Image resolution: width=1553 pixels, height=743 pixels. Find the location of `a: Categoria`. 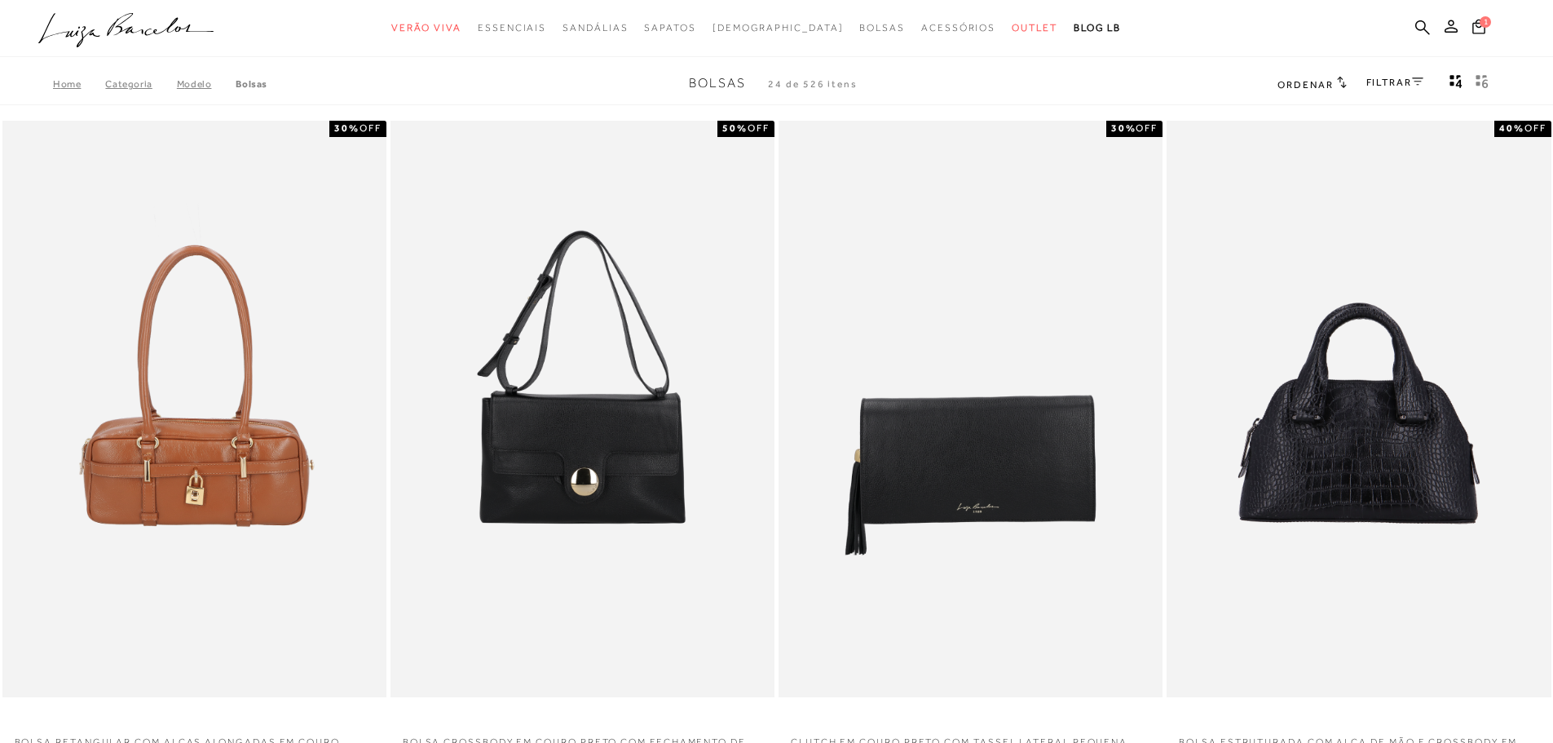

a: Categoria is located at coordinates (140, 84).